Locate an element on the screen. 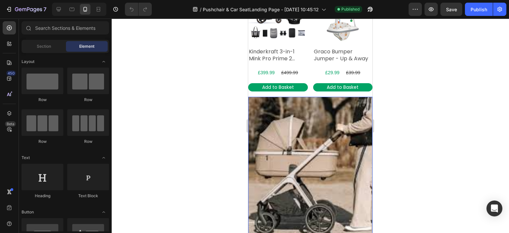  button: 7 is located at coordinates (26, 9).